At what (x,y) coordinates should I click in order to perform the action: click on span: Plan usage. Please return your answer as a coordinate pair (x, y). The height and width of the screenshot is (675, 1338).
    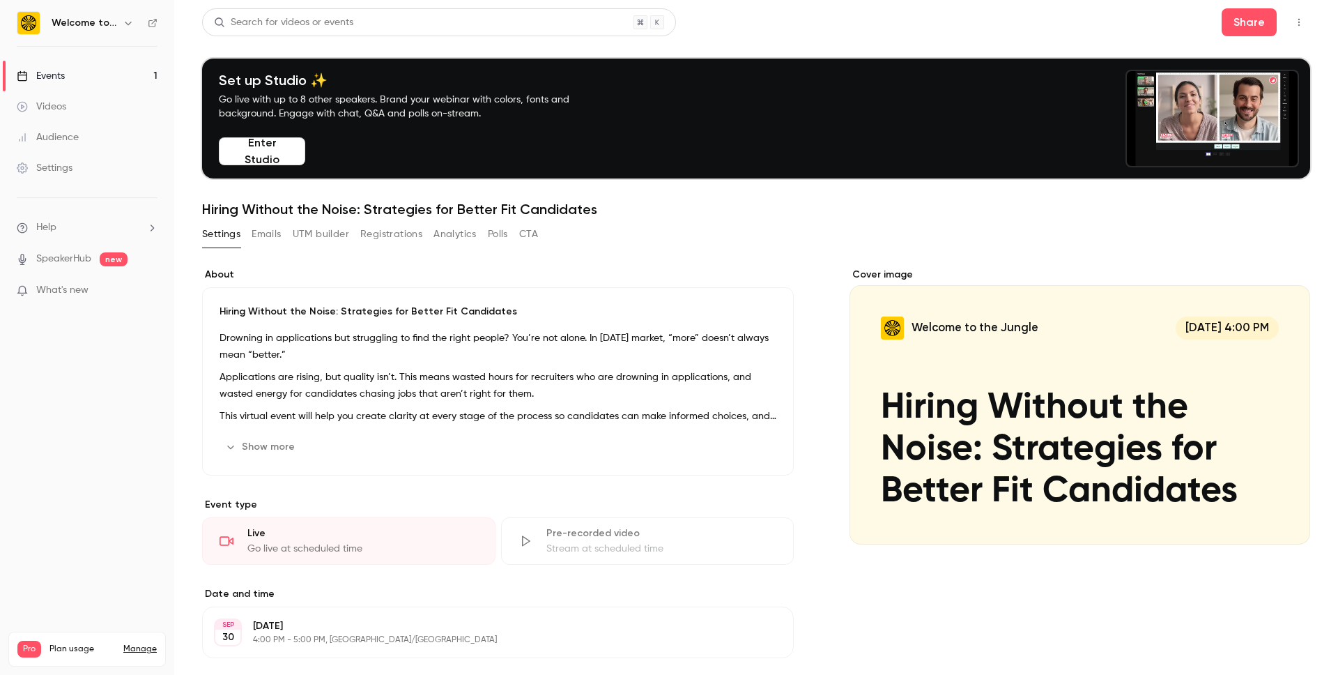
    Looking at the image, I should click on (82, 649).